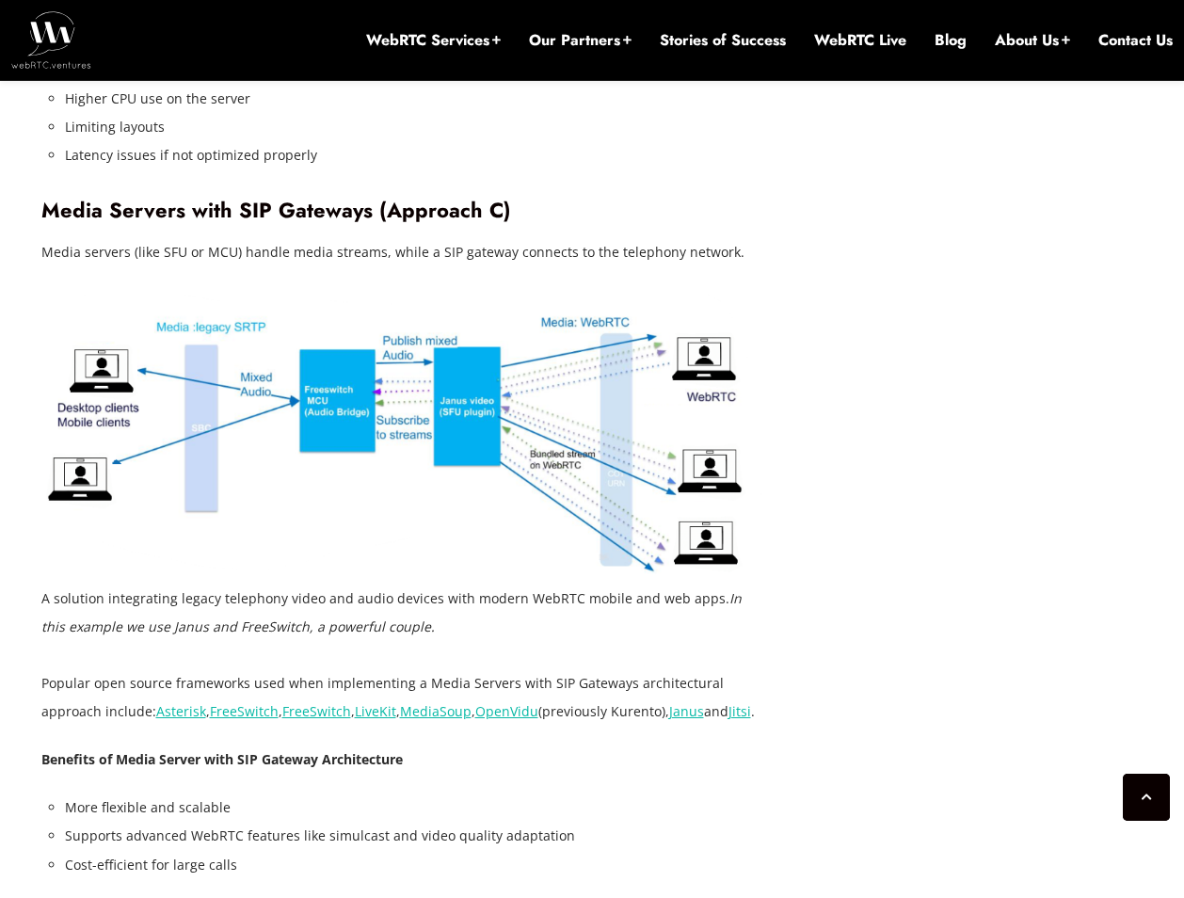 Image resolution: width=1184 pixels, height=898 pixels. Describe the element at coordinates (415, 865) in the screenshot. I see `li: Cost-efficient for large calls` at that location.